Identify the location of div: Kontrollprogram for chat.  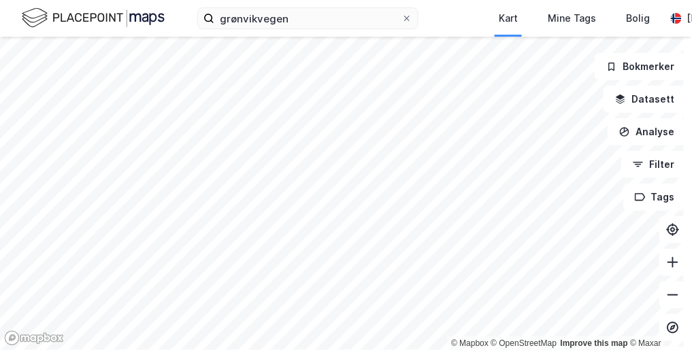
(658, 318).